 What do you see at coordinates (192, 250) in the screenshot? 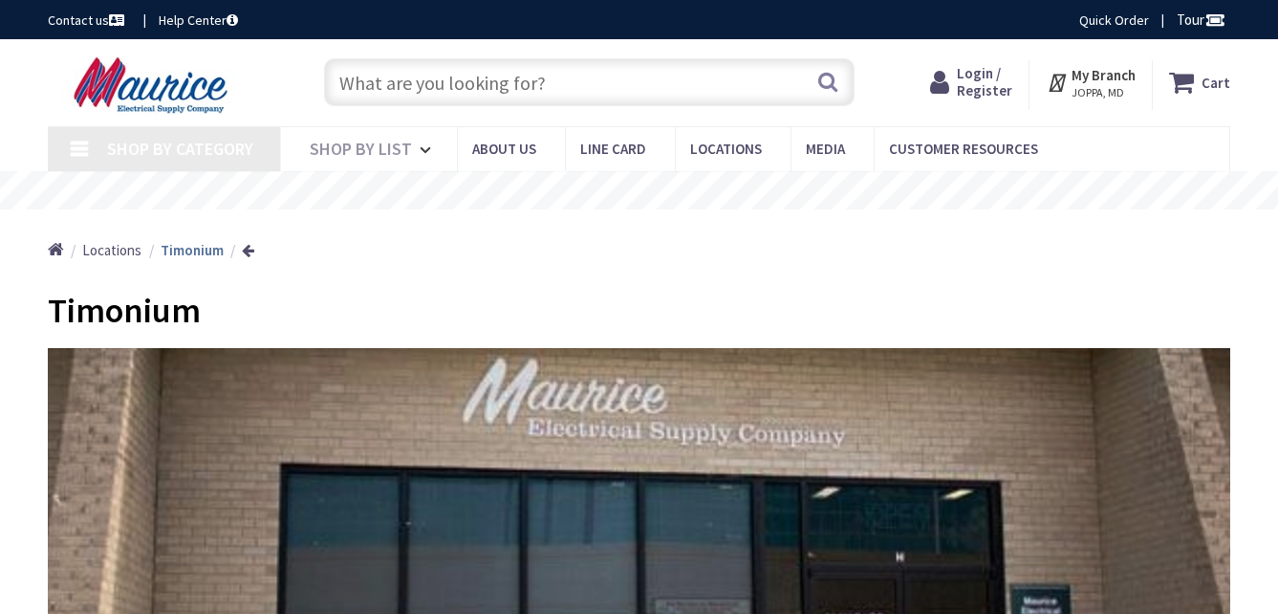
I see `strong: Timonium` at bounding box center [192, 250].